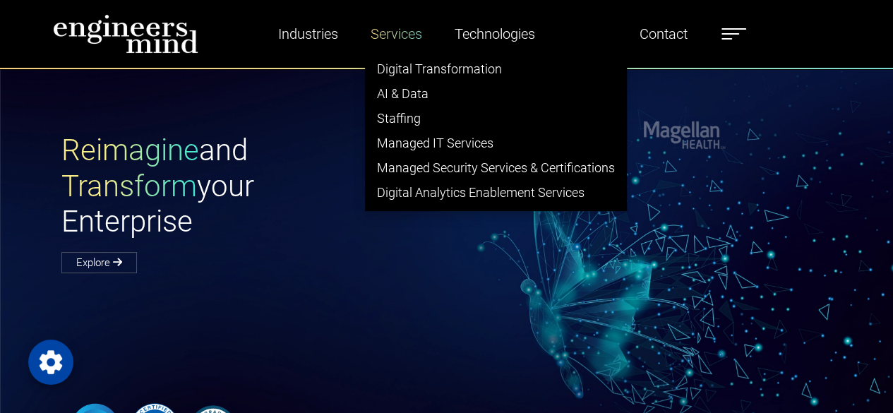  Describe the element at coordinates (129, 186) in the screenshot. I see `span: Transform` at that location.